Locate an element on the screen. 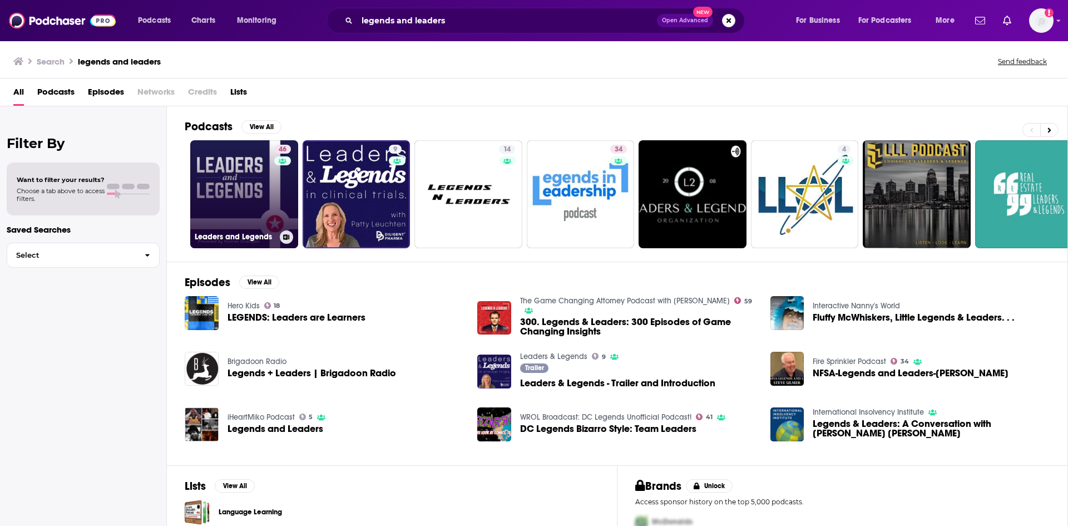 The width and height of the screenshot is (1068, 526). a: 34 is located at coordinates (899, 361).